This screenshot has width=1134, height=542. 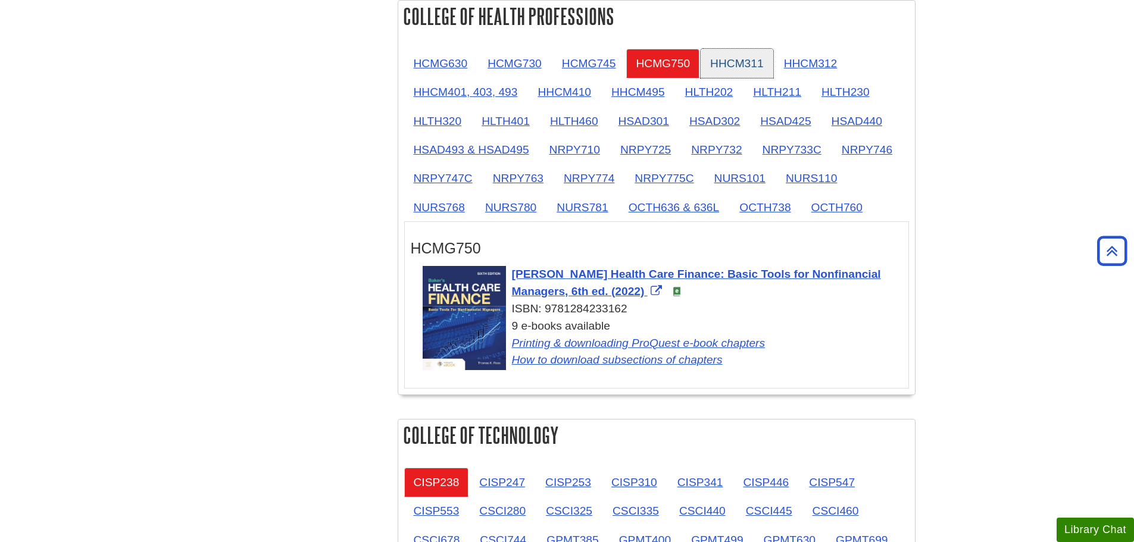 What do you see at coordinates (436, 482) in the screenshot?
I see `a: CISP238` at bounding box center [436, 482].